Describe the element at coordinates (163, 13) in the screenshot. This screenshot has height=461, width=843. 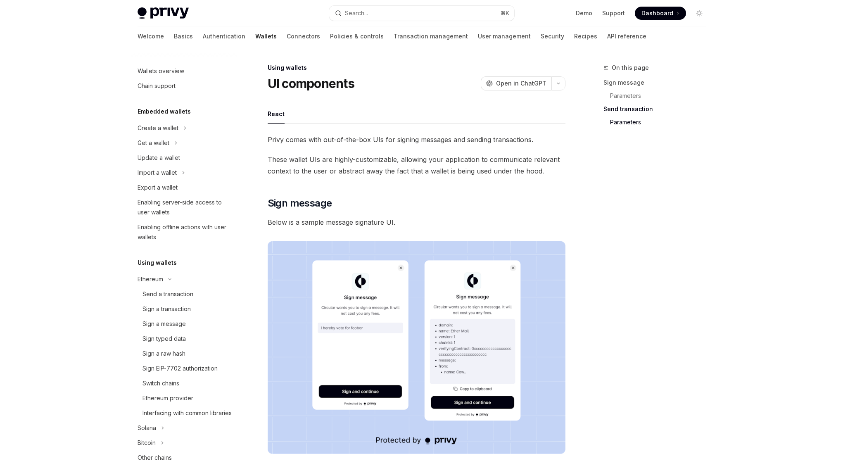
I see `img: light logo` at that location.